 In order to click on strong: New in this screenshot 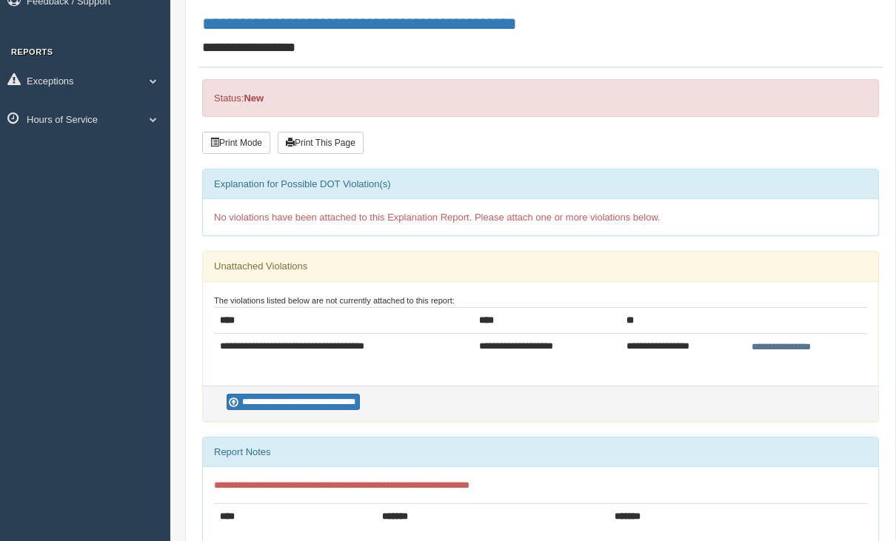, I will do `click(253, 98)`.